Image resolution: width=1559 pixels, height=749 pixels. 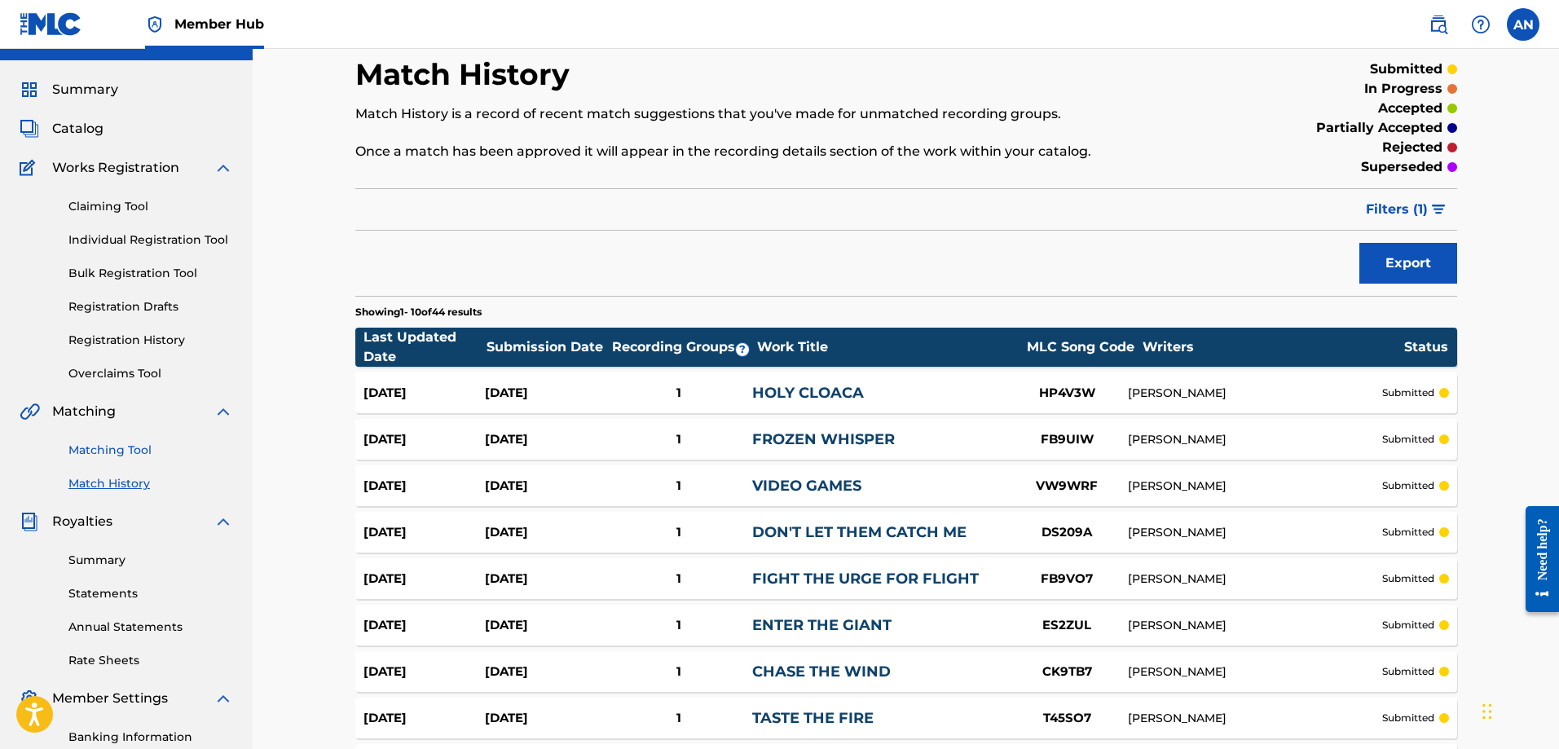 I want to click on a: Claiming Tool, so click(x=151, y=206).